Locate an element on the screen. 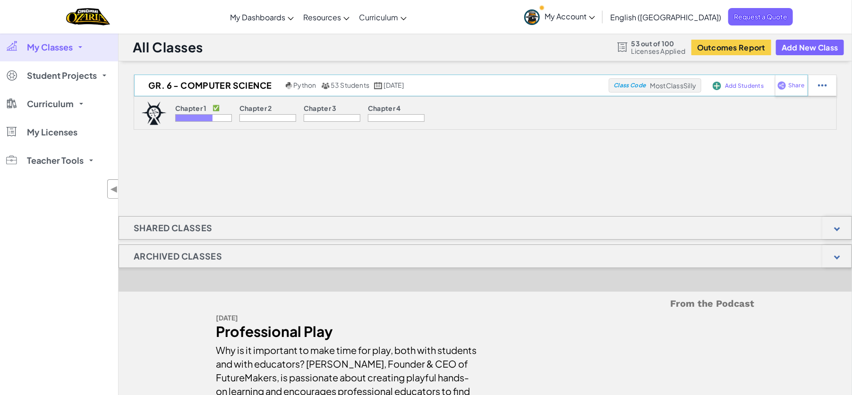 This screenshot has height=395, width=852. a: Curriculum is located at coordinates (383, 17).